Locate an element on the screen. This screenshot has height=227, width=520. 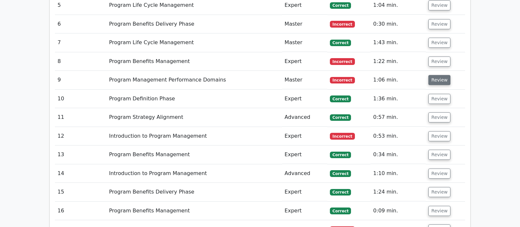
td: 12 is located at coordinates (81, 136).